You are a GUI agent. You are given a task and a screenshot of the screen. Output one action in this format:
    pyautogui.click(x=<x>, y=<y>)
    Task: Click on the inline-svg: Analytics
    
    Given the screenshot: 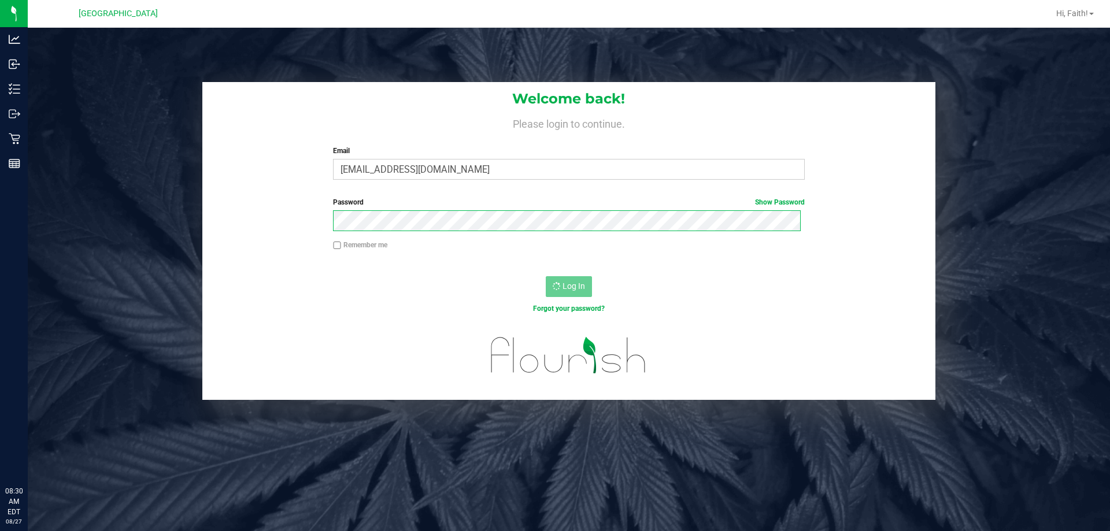 What is the action you would take?
    pyautogui.click(x=14, y=39)
    